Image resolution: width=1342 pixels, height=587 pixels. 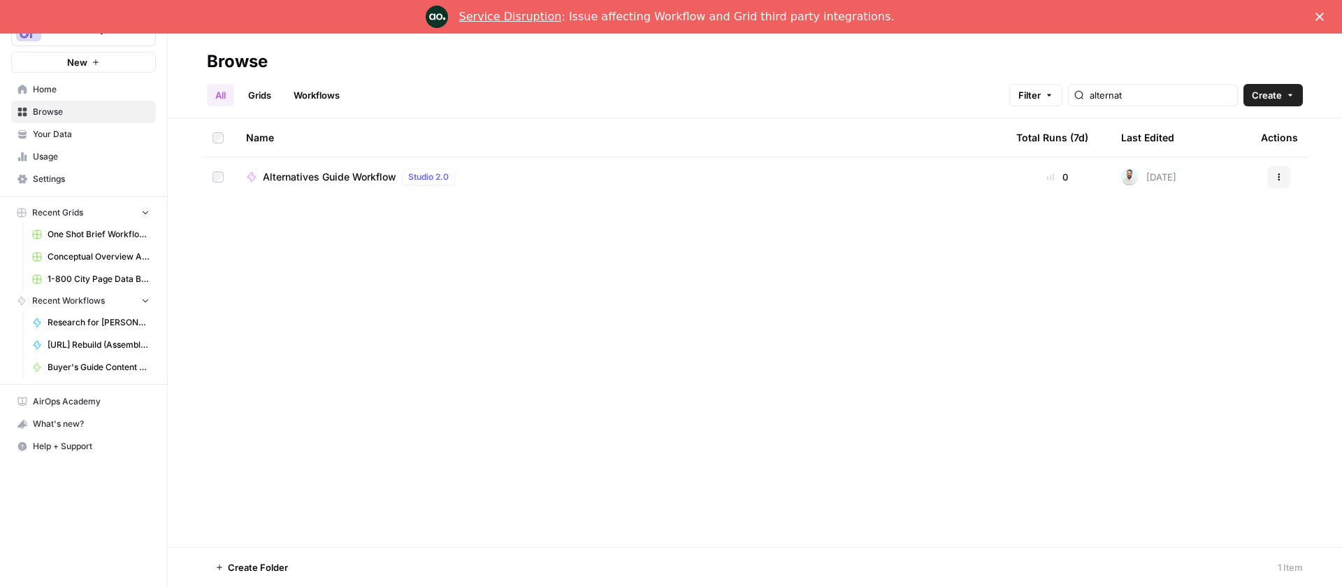 What do you see at coordinates (1323, 17) in the screenshot?
I see `div: Close` at bounding box center [1323, 17].